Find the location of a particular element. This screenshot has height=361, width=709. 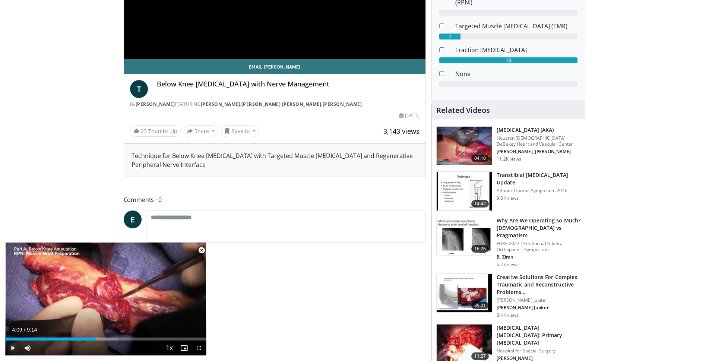

img: 99079dcb-b67f-40ef-8516-3995f3d1d7db.150x105_q85_crop-smart_upscale.jpg is located at coordinates (464, 237).